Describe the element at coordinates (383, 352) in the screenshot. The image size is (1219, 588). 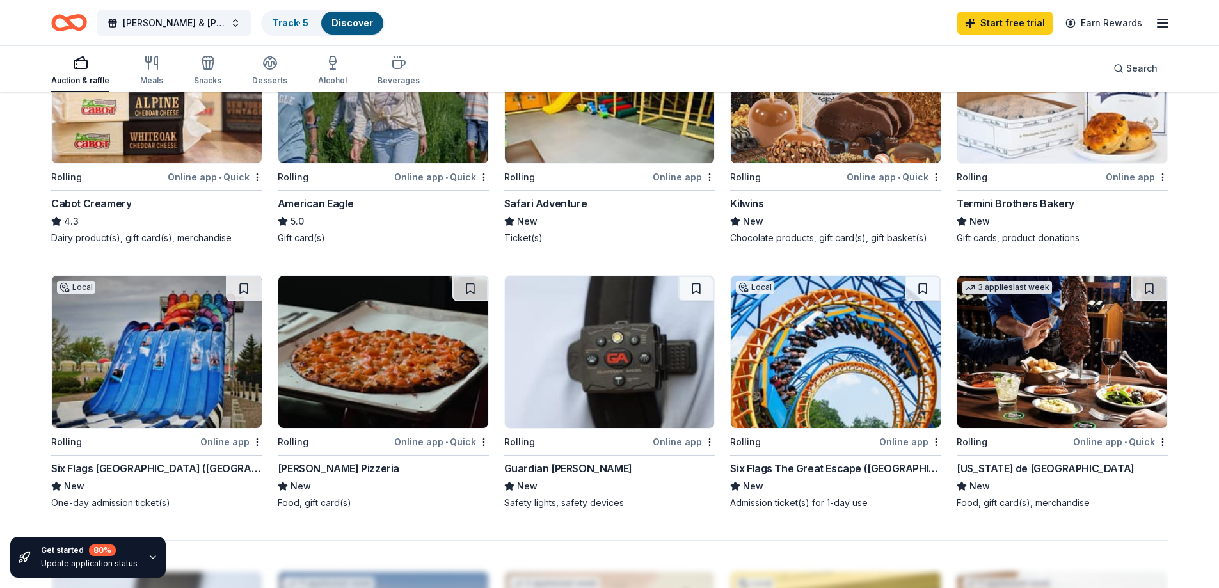
I see `img: Image for Pepe's Pizzeria` at that location.